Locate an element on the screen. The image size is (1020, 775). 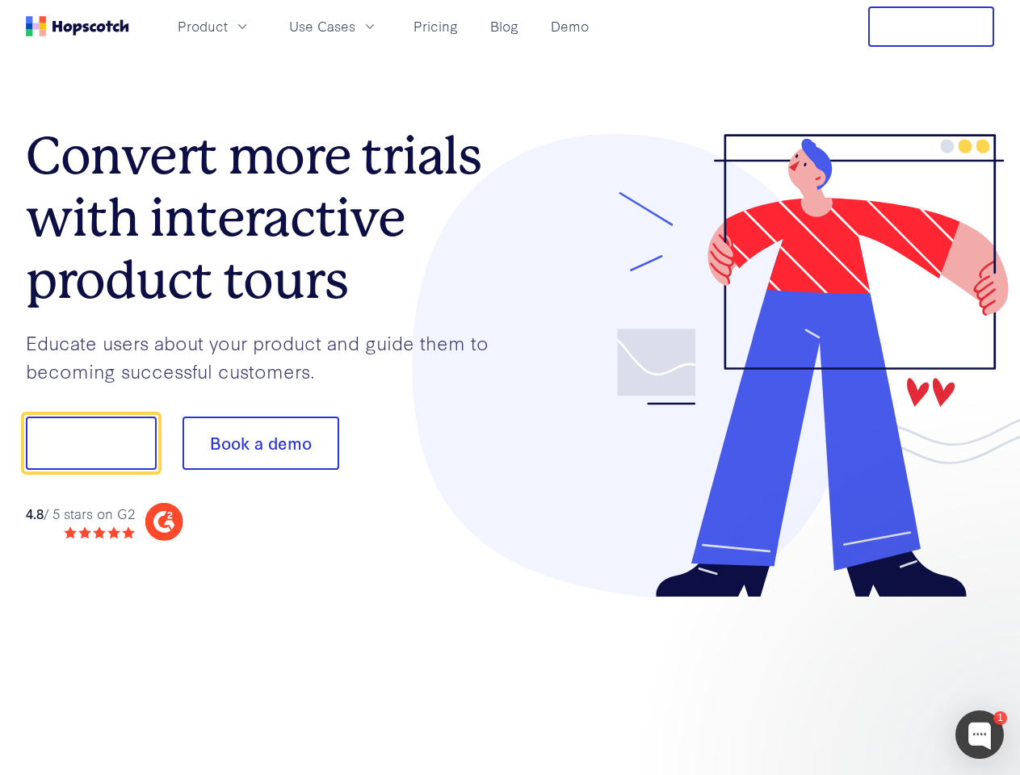
button: Use Cases is located at coordinates (334, 26).